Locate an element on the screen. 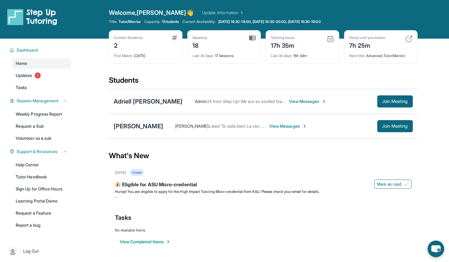 This screenshot has width=449, height=262. div: 🎉 Eligible for ASU Micro-credential is located at coordinates (263, 185).